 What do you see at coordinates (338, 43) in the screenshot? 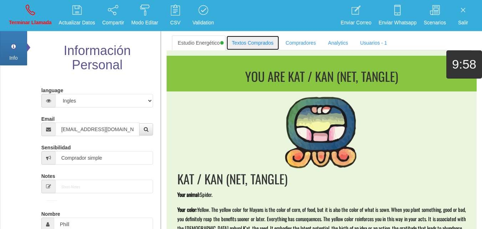
I see `a: Analytics` at bounding box center [338, 43].